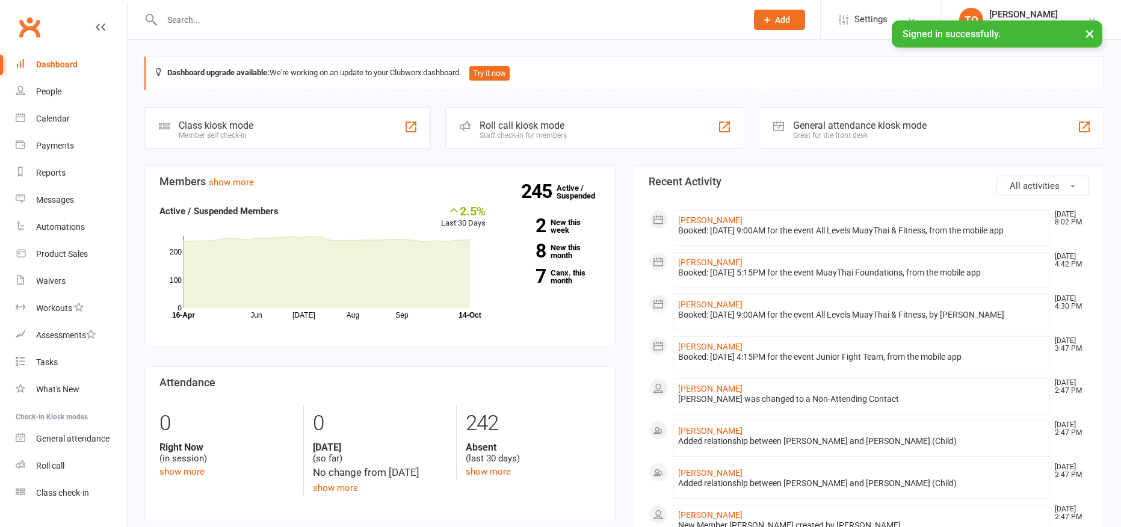  What do you see at coordinates (860, 125) in the screenshot?
I see `div: General attendance kiosk mode` at bounding box center [860, 125].